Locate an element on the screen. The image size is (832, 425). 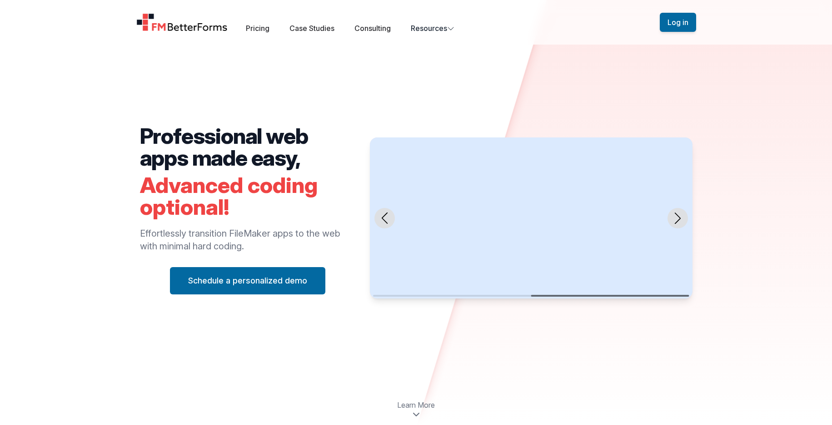
button: Resources is located at coordinates (433, 28).